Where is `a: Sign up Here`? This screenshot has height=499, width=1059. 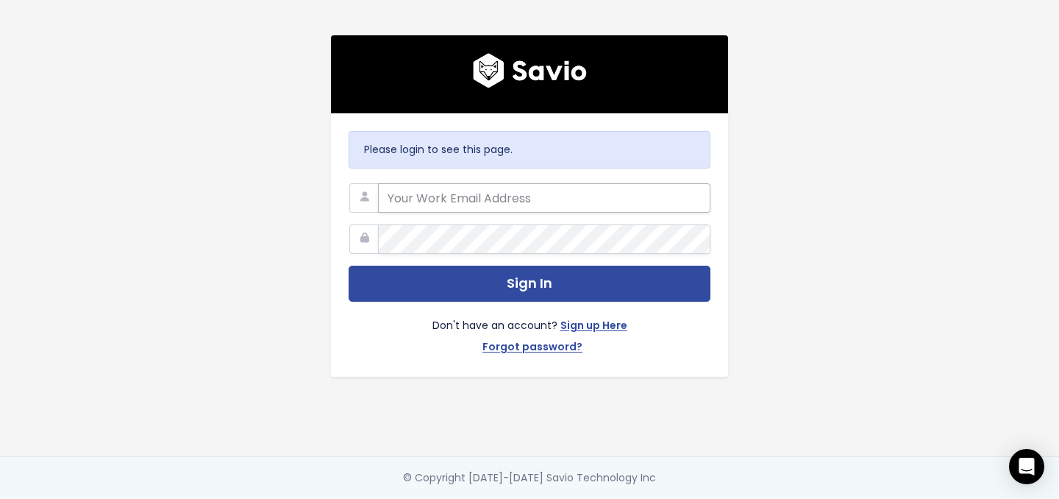
a: Sign up Here is located at coordinates (594, 327).